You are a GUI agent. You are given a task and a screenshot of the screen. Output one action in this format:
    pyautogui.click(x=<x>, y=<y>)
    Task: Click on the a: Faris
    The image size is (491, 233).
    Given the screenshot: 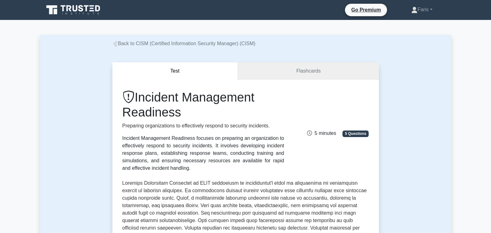 What is the action you would take?
    pyautogui.click(x=422, y=10)
    